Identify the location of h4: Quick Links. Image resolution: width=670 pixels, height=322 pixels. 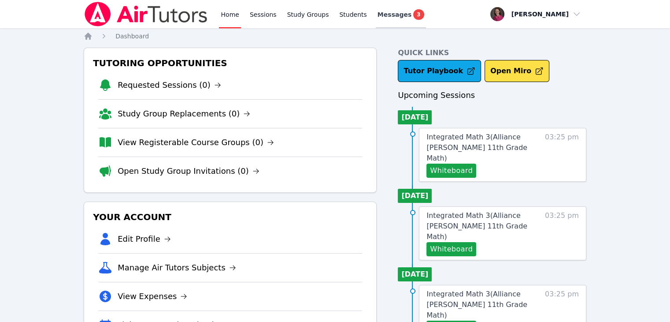
(492, 53).